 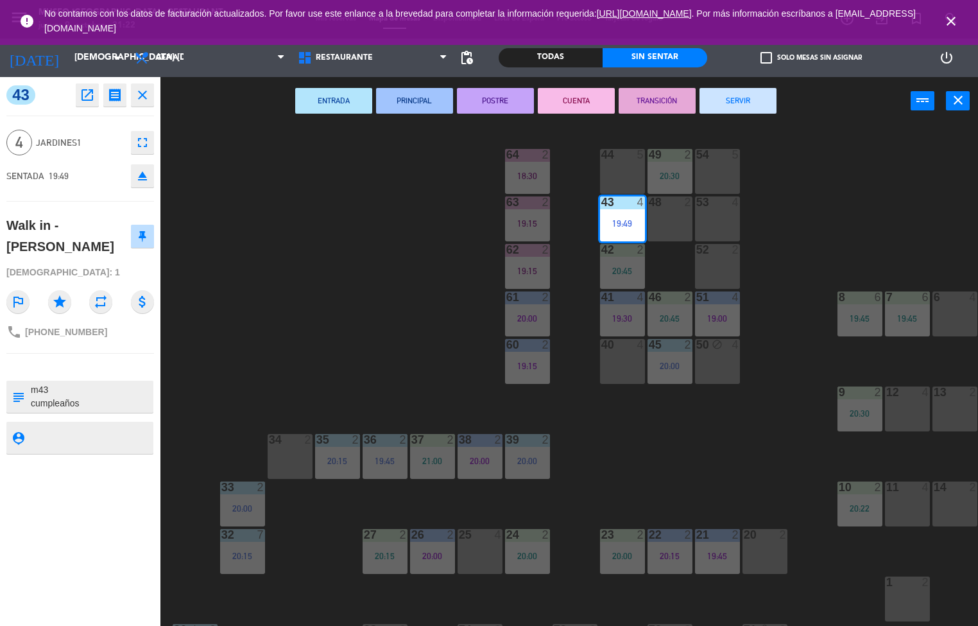 What do you see at coordinates (142, 95) in the screenshot?
I see `button: close` at bounding box center [142, 95].